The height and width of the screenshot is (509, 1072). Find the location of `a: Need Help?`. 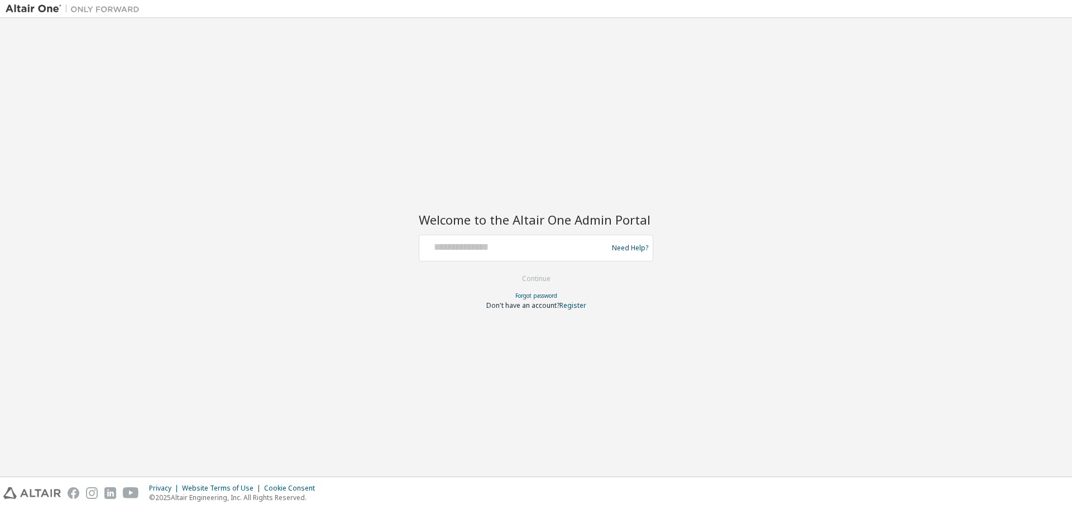

a: Need Help? is located at coordinates (630, 247).